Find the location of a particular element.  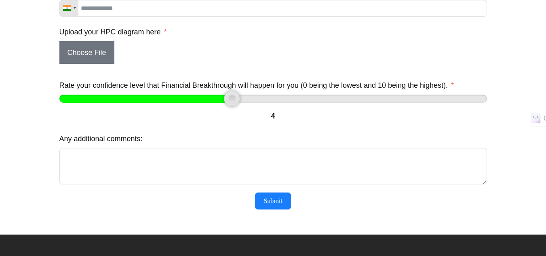

div: 4 is located at coordinates (273, 116).